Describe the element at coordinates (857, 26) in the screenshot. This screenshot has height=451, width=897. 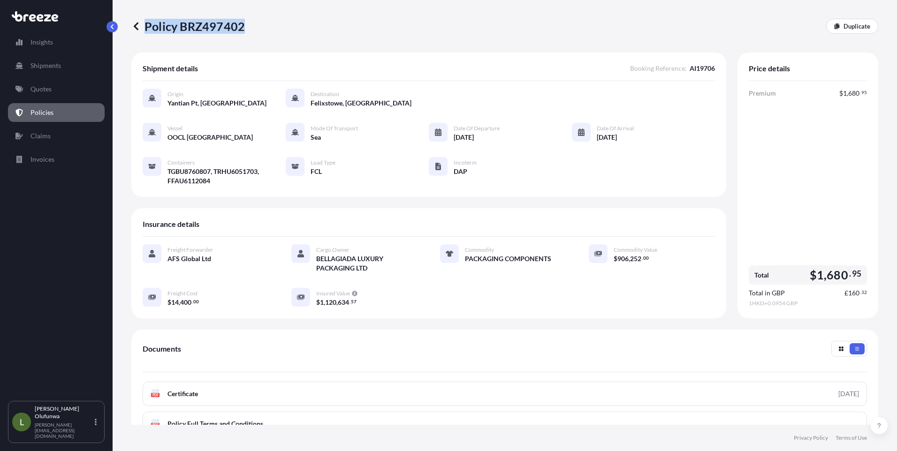
I see `p: Duplicate` at that location.